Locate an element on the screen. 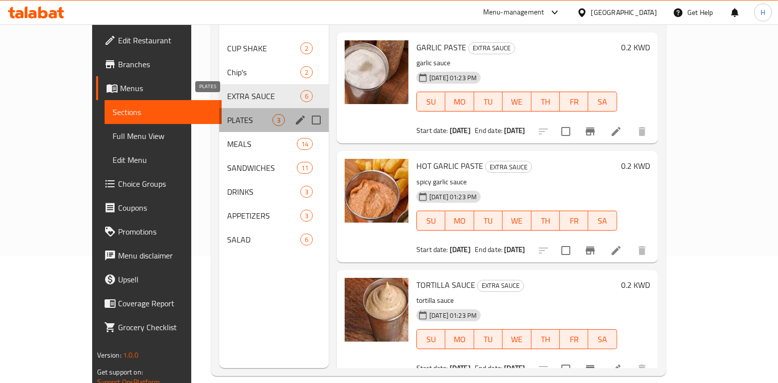 The height and width of the screenshot is (383, 778). p: garlic sauce is located at coordinates (517, 63).